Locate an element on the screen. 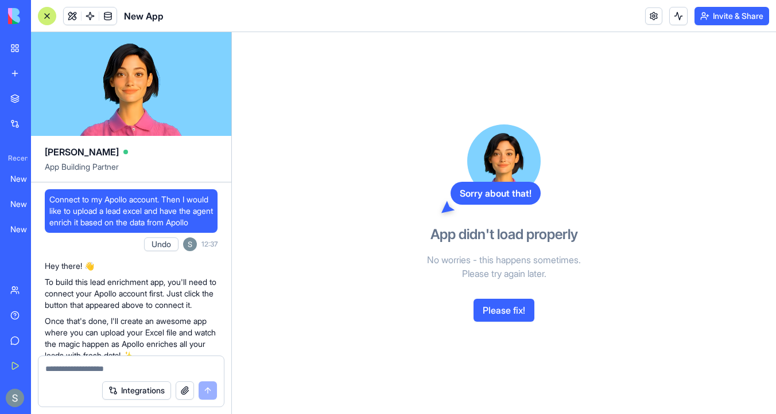 This screenshot has height=414, width=776. p: Once that's done, I'll create an awesome app where you can upload your Excel file and watch the m... is located at coordinates (131, 339).